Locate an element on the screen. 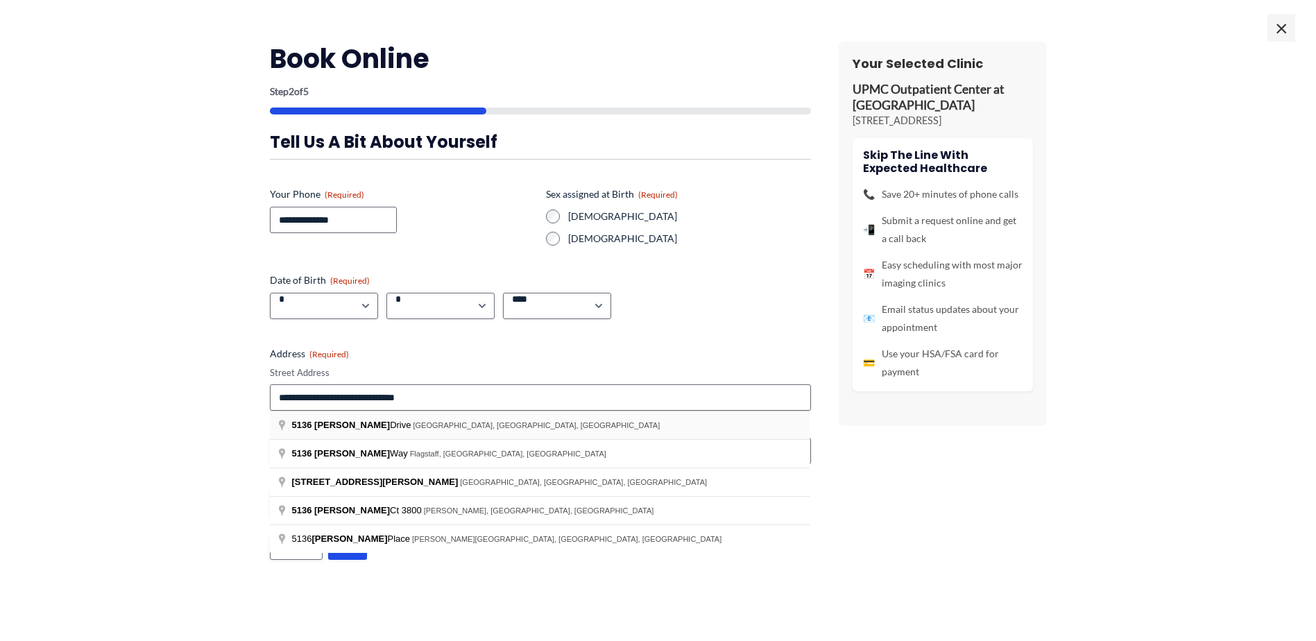  legend: Sex assigned at Birth is located at coordinates (612, 194).